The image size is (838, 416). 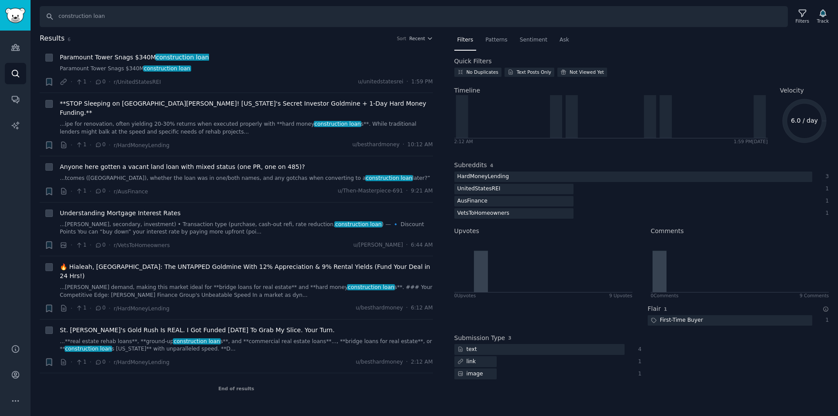 I want to click on input: Search Keyword, so click(x=414, y=17).